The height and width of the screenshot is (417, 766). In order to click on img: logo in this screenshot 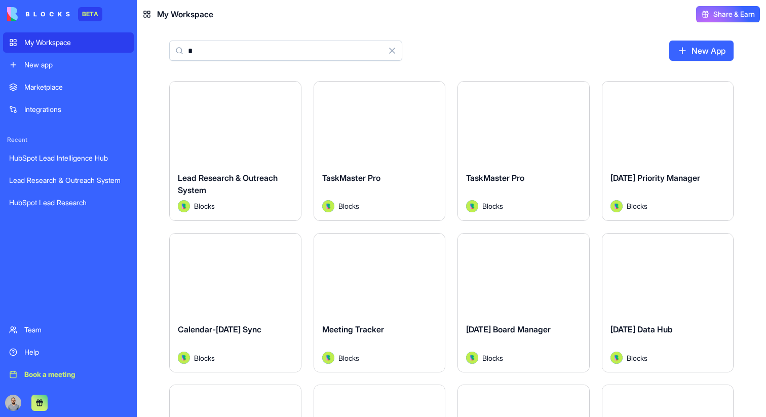, I will do `click(39, 14)`.